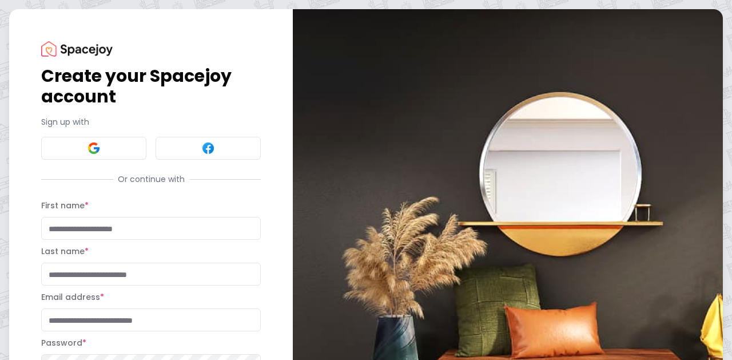 The image size is (732, 360). I want to click on label: Email address, so click(73, 297).